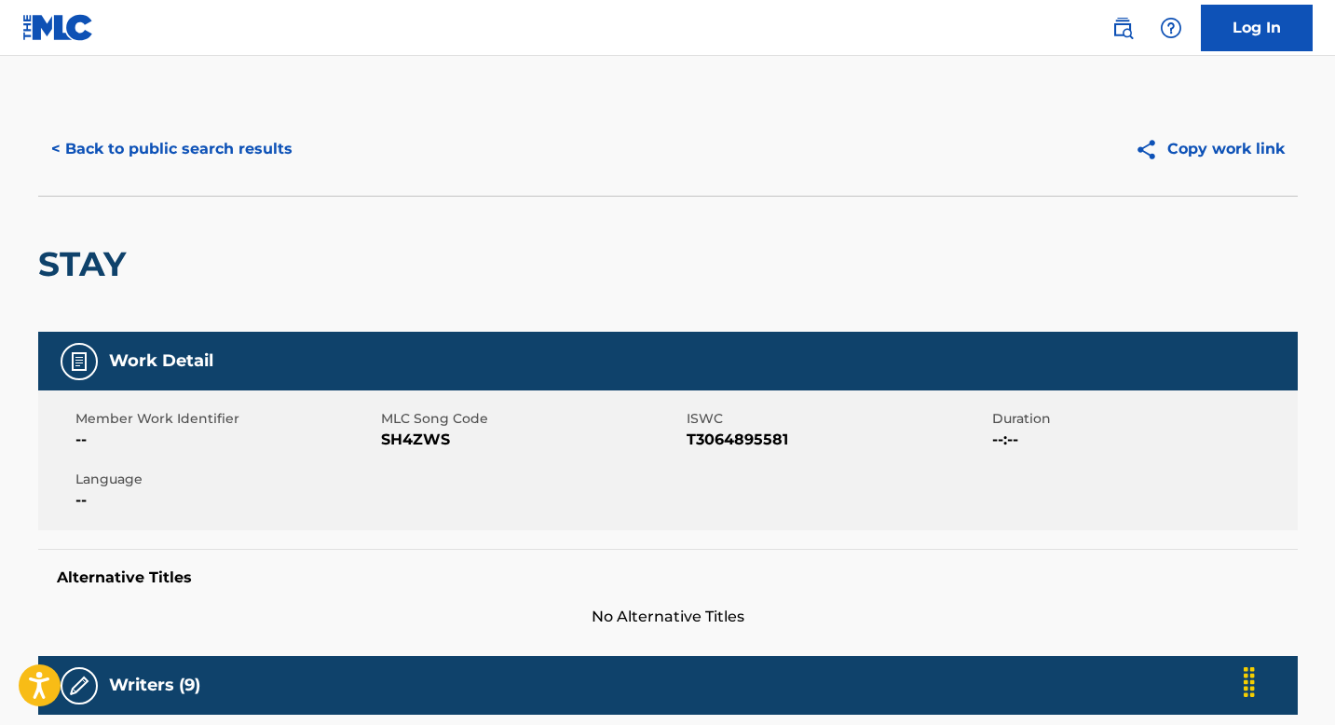  Describe the element at coordinates (1151, 149) in the screenshot. I see `img: Copy work link` at that location.